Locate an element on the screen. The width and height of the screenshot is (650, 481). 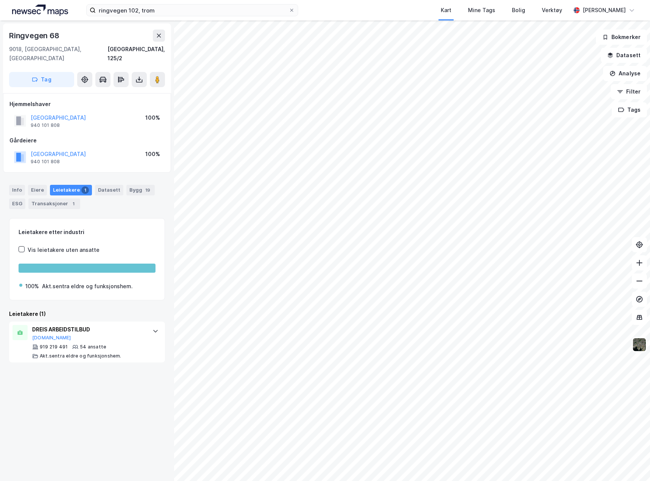
div: Vis leietakere uten ansatte is located at coordinates (64, 250).